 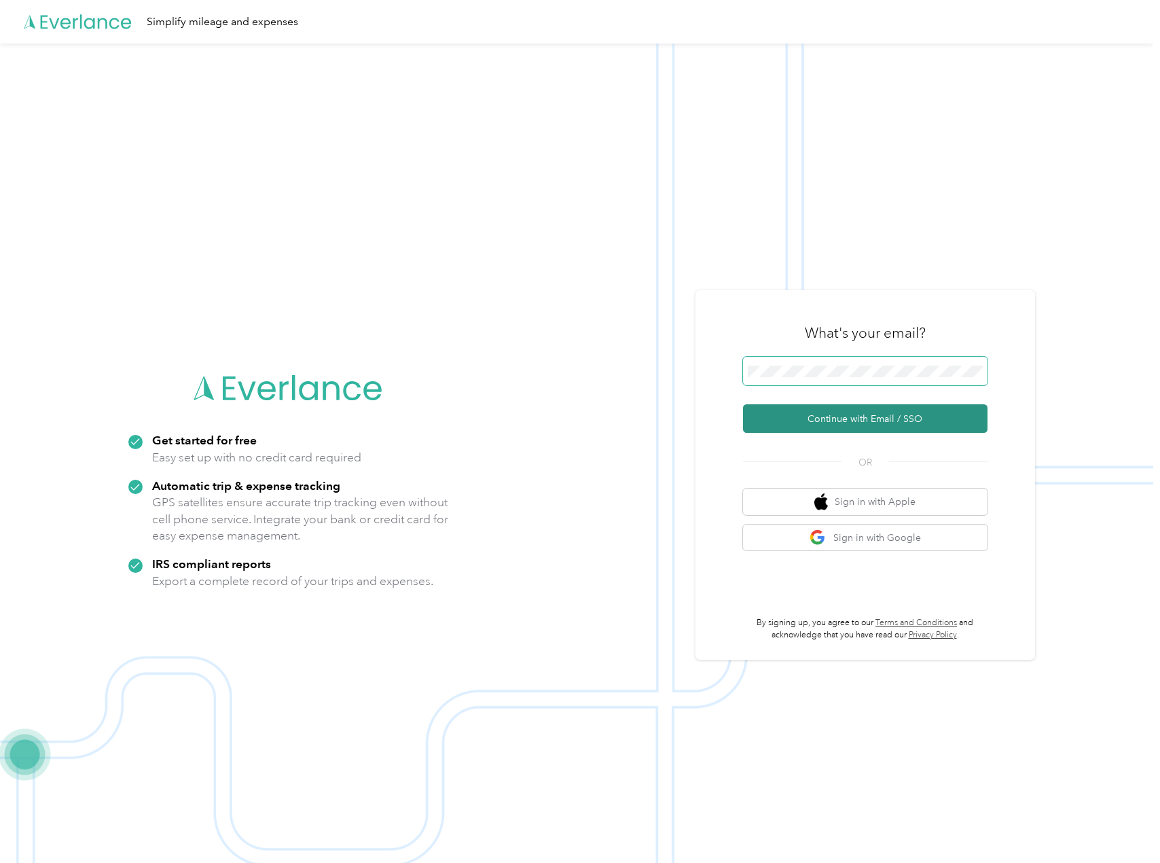 What do you see at coordinates (211, 563) in the screenshot?
I see `strong: IRS compliant reports` at bounding box center [211, 563].